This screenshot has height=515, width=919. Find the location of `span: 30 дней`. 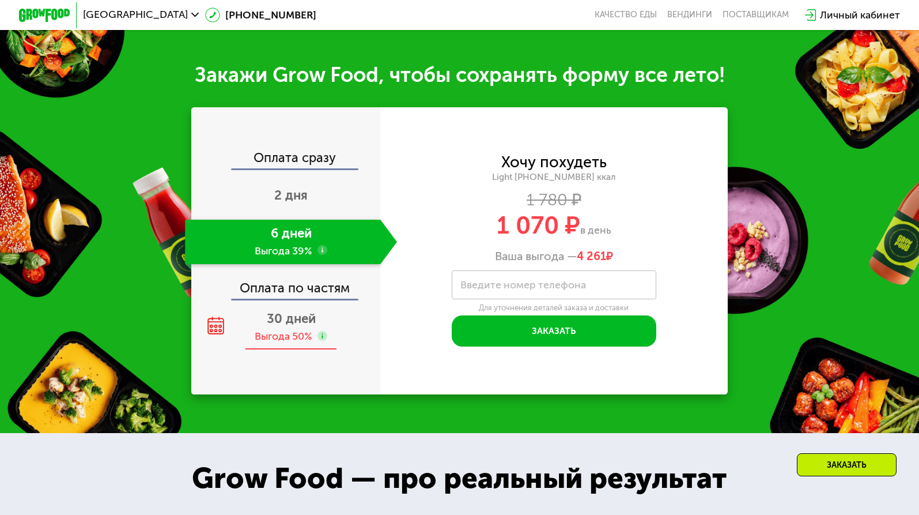

span: 30 дней is located at coordinates (291, 318).